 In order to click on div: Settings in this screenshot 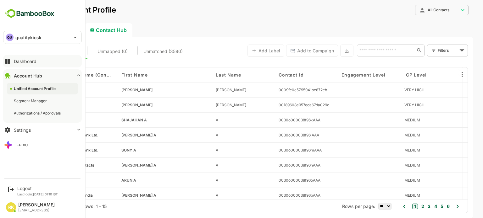, I will do `click(22, 130)`.